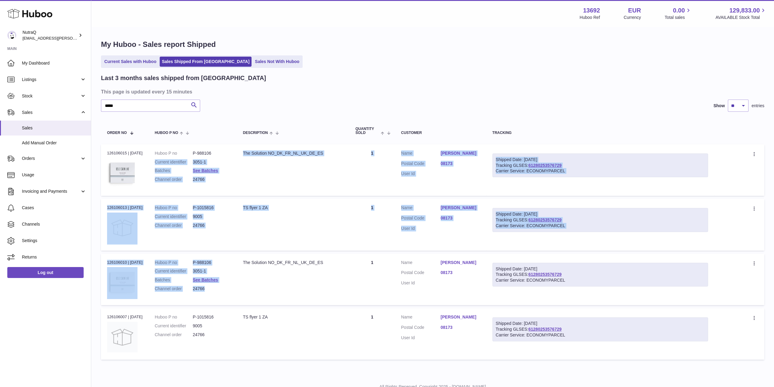 The width and height of the screenshot is (774, 387). What do you see at coordinates (130, 61) in the screenshot?
I see `a: Current Sales with Huboo` at bounding box center [130, 61].